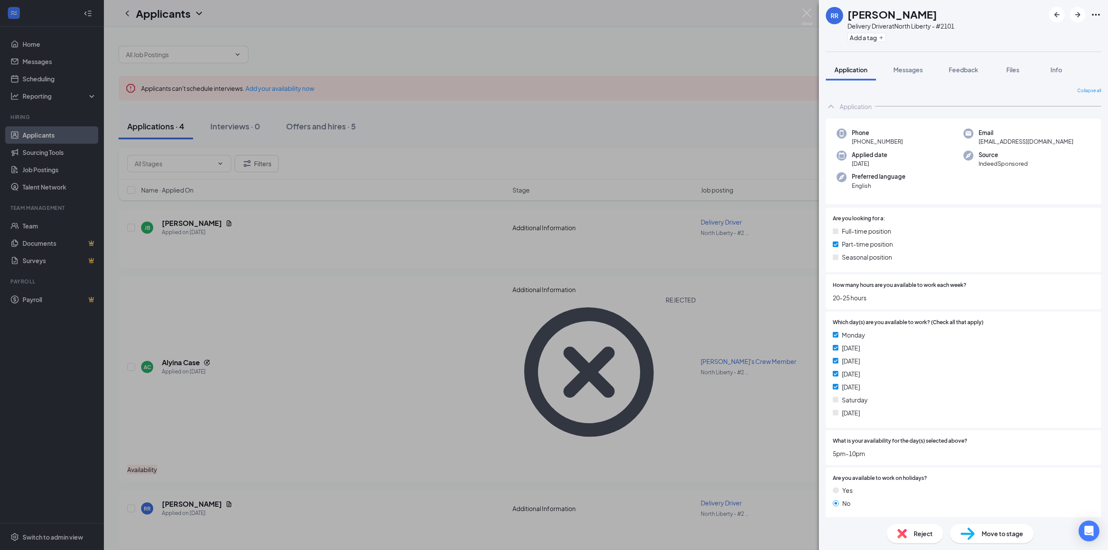 The image size is (1108, 550). Describe the element at coordinates (1078, 15) in the screenshot. I see `svg: ArrowRight` at that location.